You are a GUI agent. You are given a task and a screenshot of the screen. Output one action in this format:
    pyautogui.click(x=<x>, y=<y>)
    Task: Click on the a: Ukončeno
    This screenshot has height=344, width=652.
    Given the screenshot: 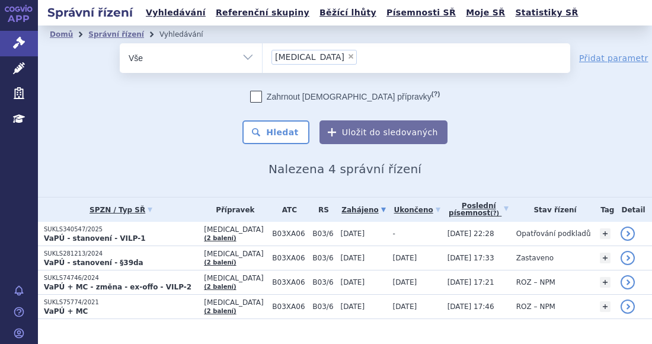 What is the action you would take?
    pyautogui.click(x=417, y=210)
    